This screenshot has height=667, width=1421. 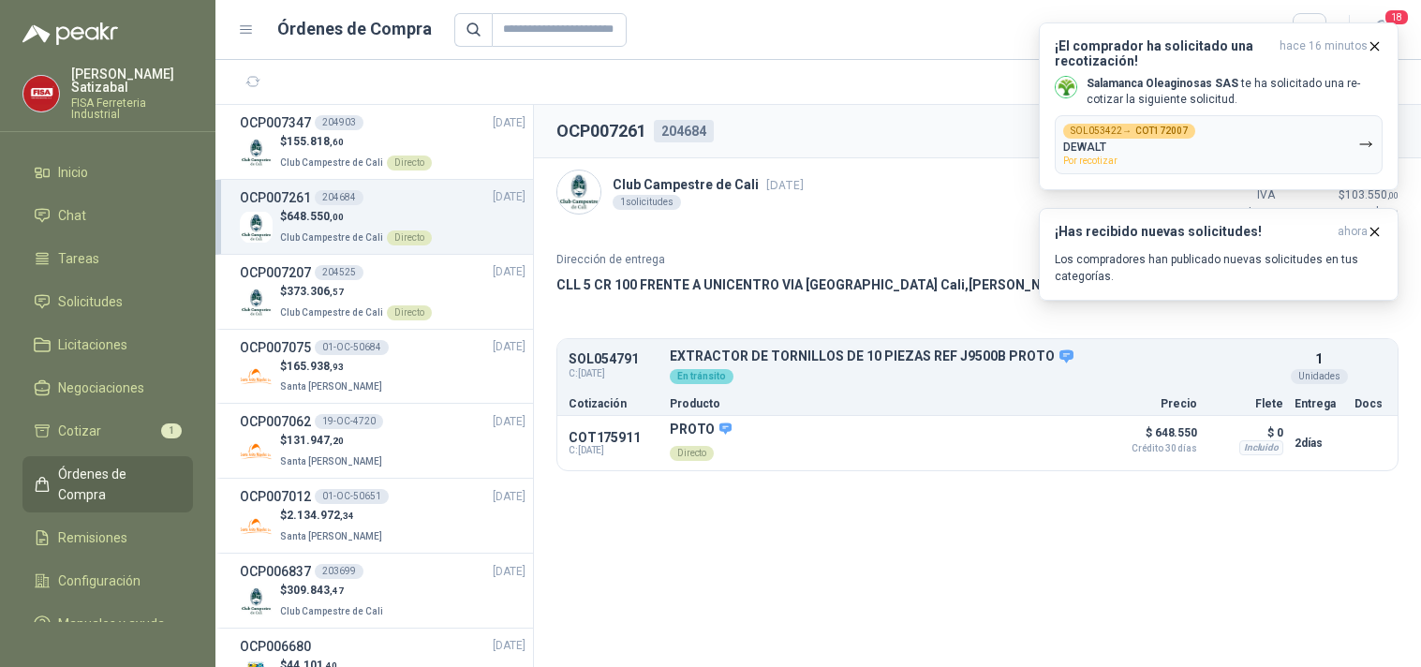 What do you see at coordinates (336, 216) in the screenshot?
I see `span: ,00` at bounding box center [336, 216].